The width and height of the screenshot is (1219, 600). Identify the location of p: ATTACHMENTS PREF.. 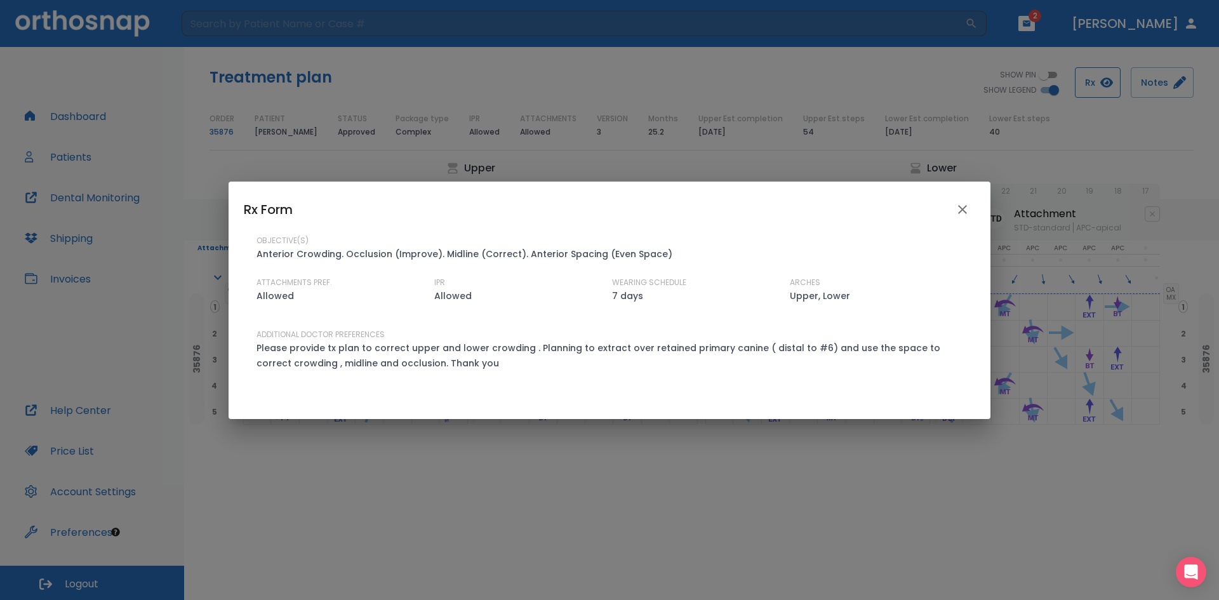
(294, 283).